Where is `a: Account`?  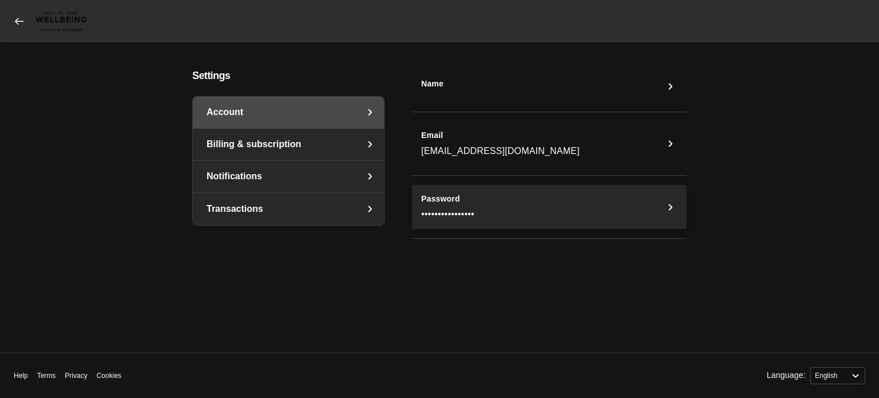 a: Account is located at coordinates (288, 112).